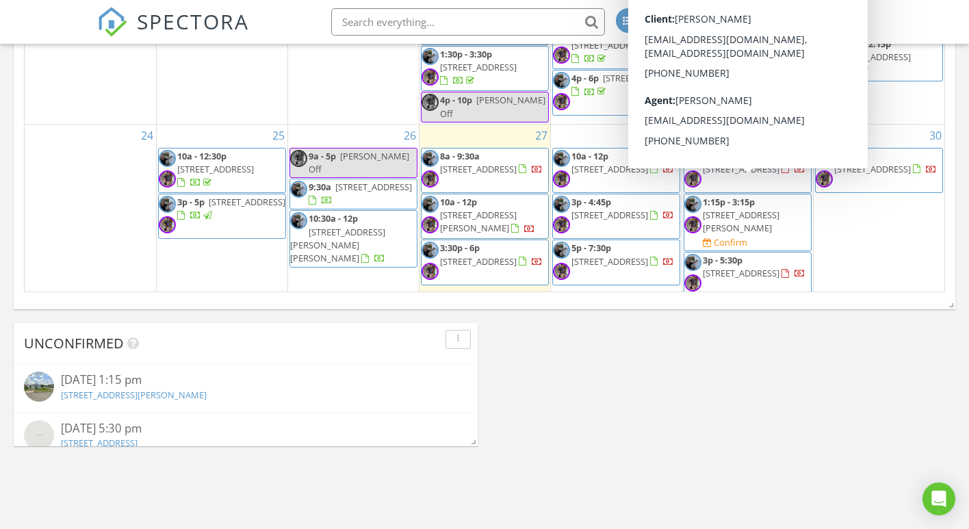 The height and width of the screenshot is (529, 969). What do you see at coordinates (173, 33) in the screenshot?
I see `a: SPECTORA` at bounding box center [173, 33].